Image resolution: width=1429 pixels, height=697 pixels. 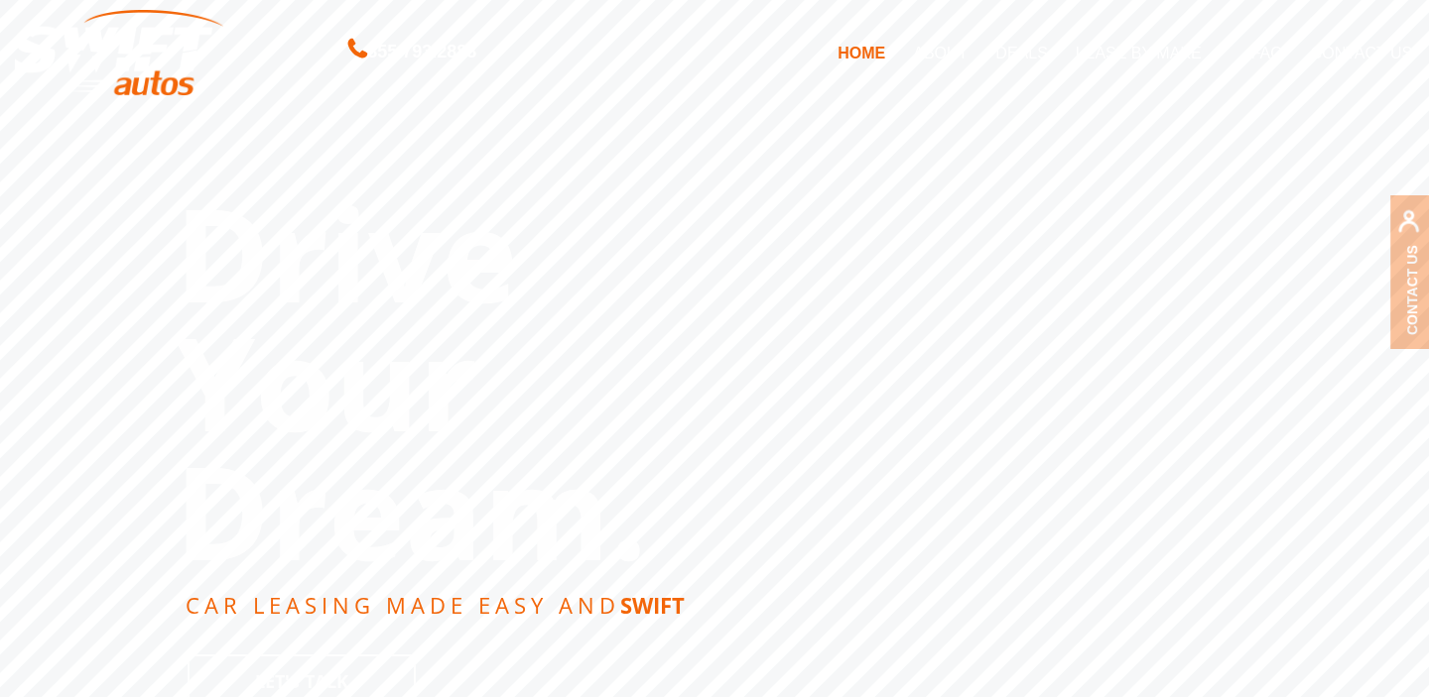 What do you see at coordinates (411, 382) in the screenshot?
I see `rs-layer: Drive Your Dream.` at bounding box center [411, 382].